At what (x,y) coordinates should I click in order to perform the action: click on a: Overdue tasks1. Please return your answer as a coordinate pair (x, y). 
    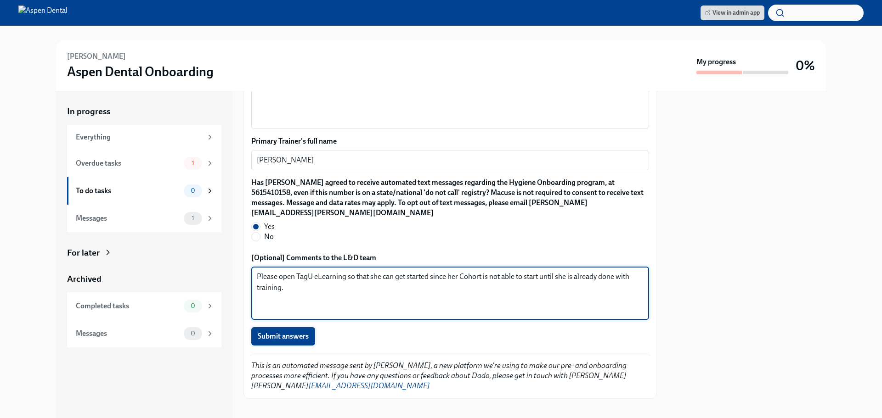
    Looking at the image, I should click on (144, 163).